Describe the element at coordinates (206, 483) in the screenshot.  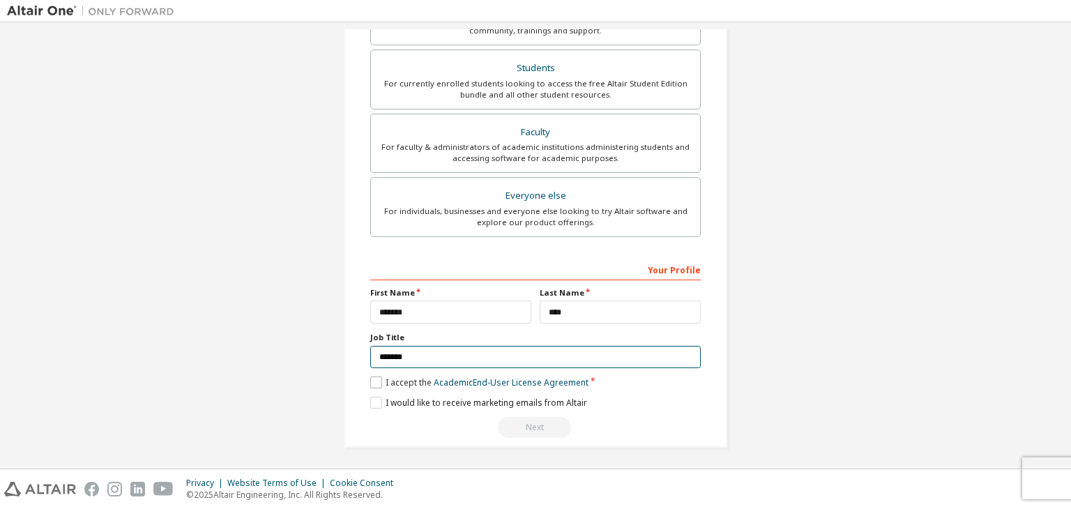
I see `div: Privacy` at that location.